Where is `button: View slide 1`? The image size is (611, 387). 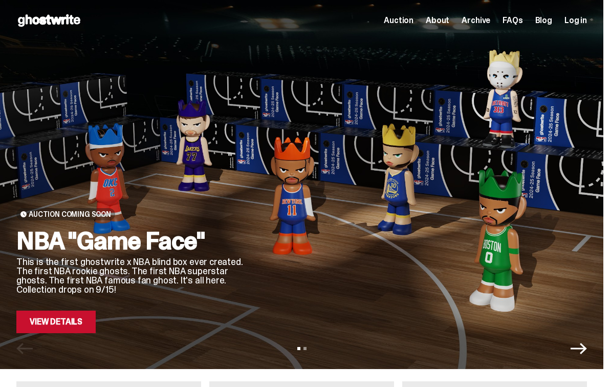 button: View slide 1 is located at coordinates (299, 348).